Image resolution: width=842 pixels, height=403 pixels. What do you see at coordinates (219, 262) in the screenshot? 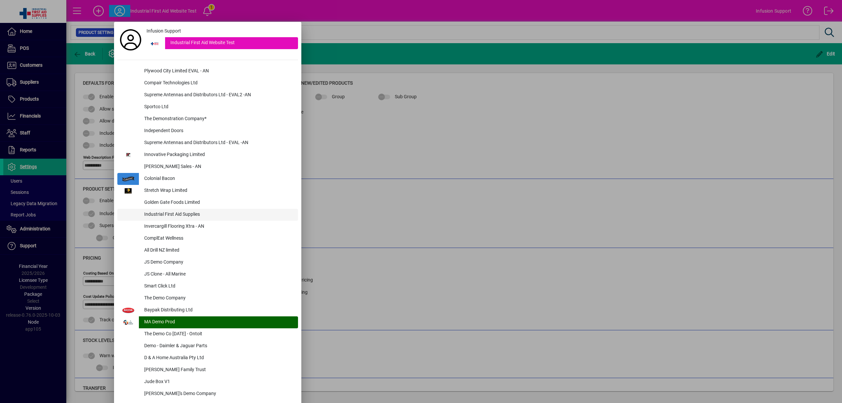
I see `div: JS Demo Company` at bounding box center [219, 262].